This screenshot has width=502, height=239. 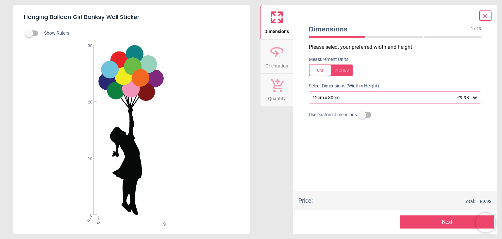 What do you see at coordinates (163, 222) in the screenshot?
I see `span: 12` at bounding box center [163, 222].